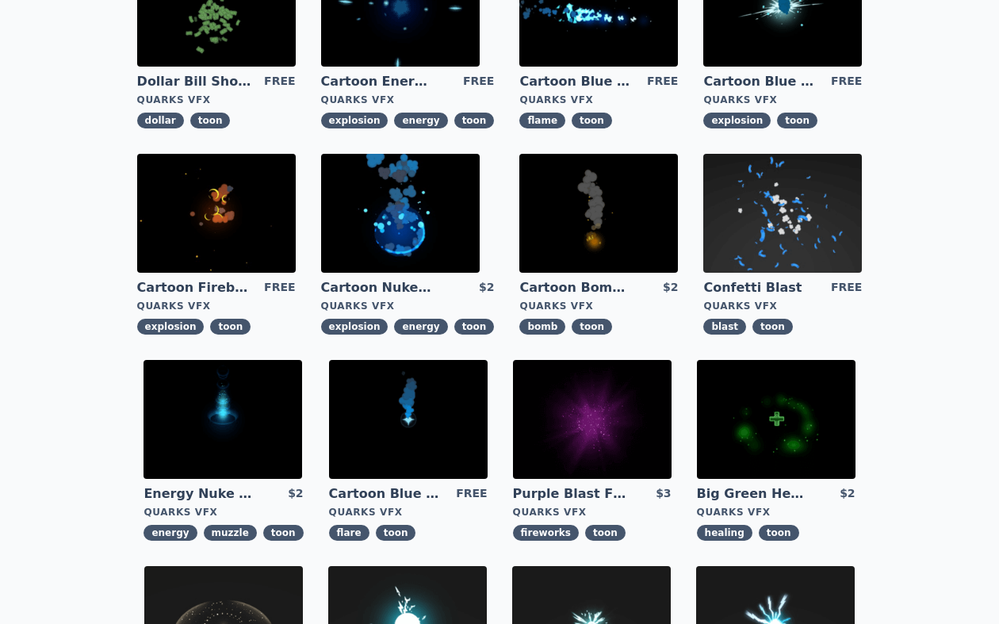 The image size is (999, 624). What do you see at coordinates (194, 288) in the screenshot?
I see `a: Cartoon Fireball Explosion` at bounding box center [194, 288].